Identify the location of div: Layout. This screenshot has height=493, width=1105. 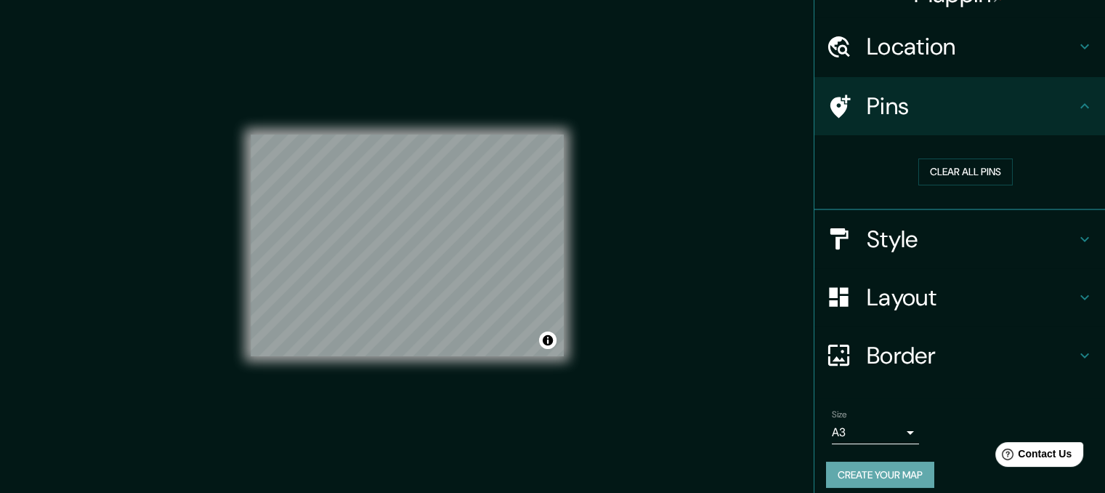
(960, 297).